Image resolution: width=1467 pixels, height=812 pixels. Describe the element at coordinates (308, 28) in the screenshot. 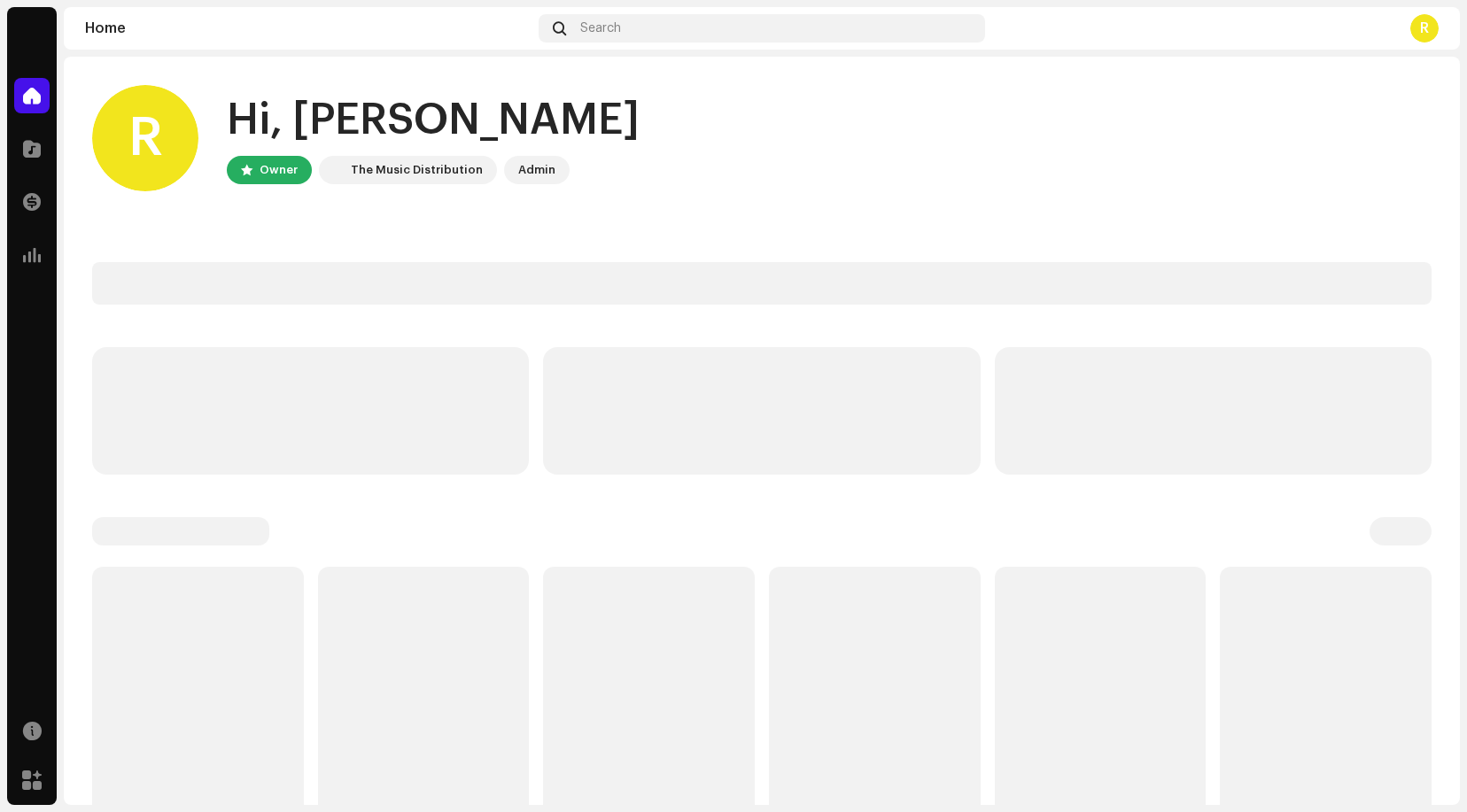

I see `div: Home` at that location.